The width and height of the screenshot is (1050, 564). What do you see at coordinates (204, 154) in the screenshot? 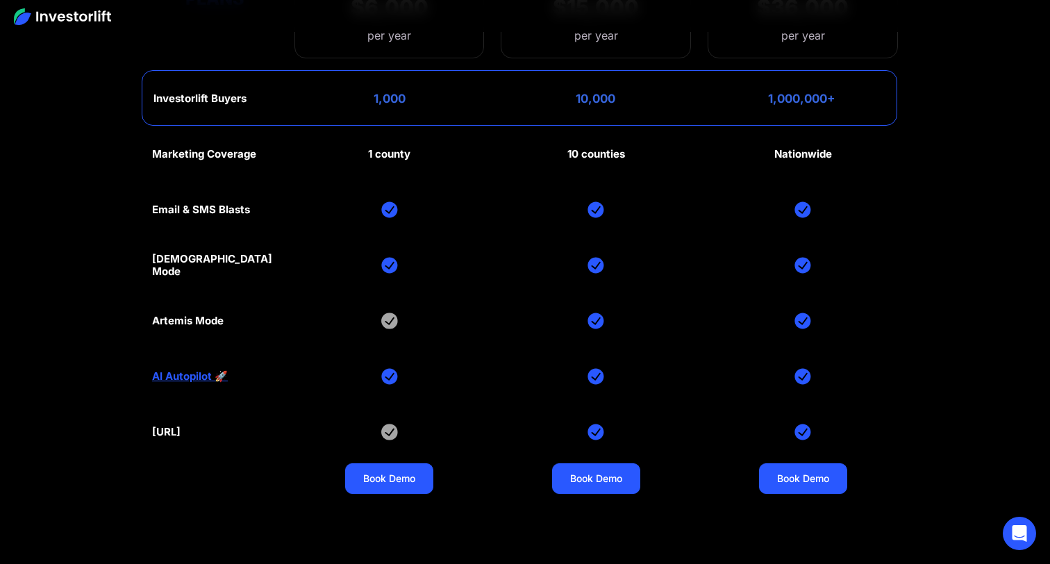
I see `div: Marketing Coverage` at bounding box center [204, 154].